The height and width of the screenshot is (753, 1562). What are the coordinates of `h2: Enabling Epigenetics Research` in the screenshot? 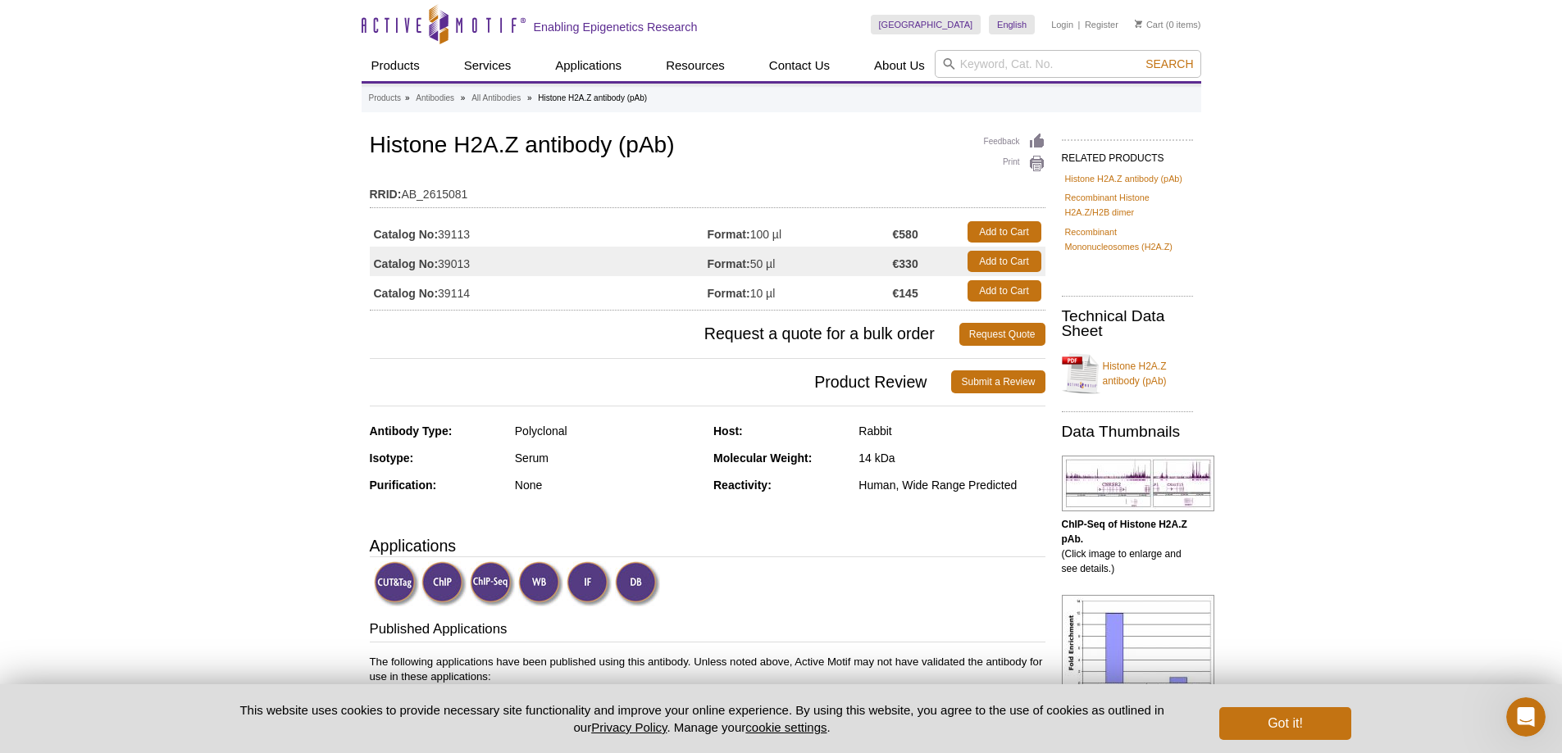 It's located at (616, 27).